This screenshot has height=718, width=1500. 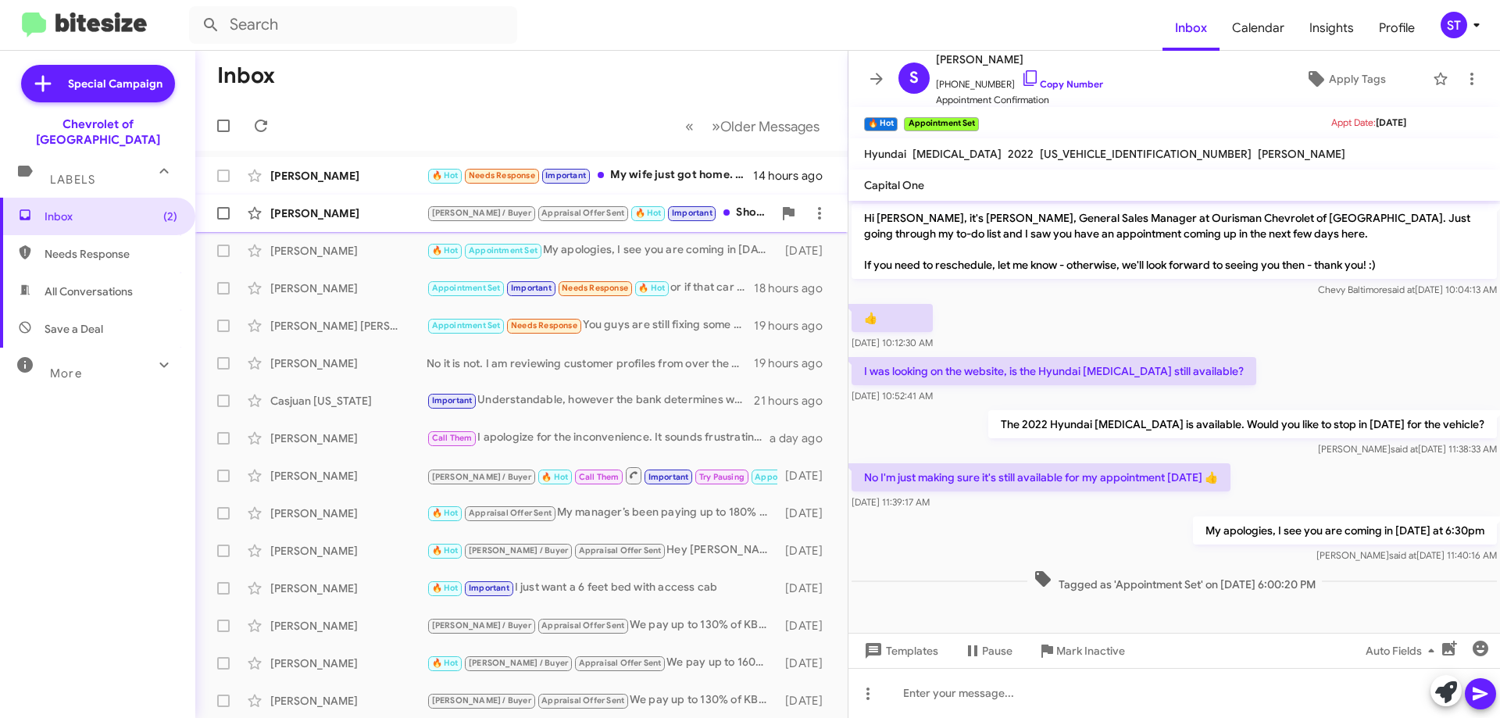 I want to click on div: Should we just leave the time open for you?, so click(x=599, y=213).